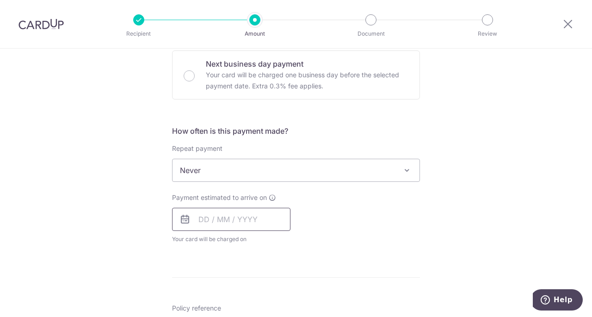  I want to click on label: Policy reference, so click(197, 308).